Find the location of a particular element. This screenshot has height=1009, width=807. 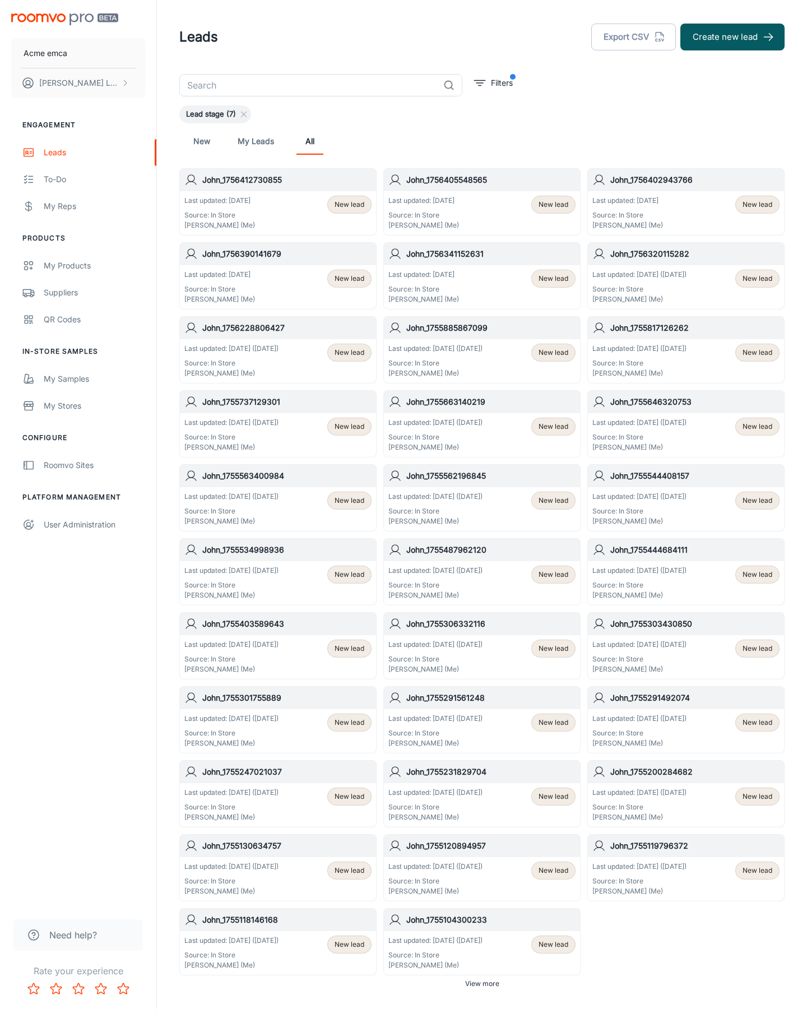

h6: John_1755563400984 is located at coordinates (287, 476).